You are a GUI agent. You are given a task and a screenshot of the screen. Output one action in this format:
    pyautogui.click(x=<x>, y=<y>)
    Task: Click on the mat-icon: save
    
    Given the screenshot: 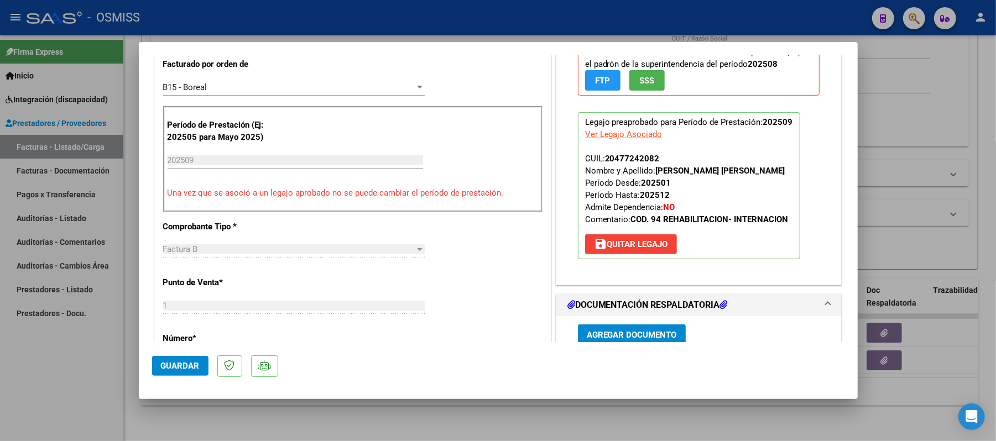 What is the action you would take?
    pyautogui.click(x=600, y=244)
    